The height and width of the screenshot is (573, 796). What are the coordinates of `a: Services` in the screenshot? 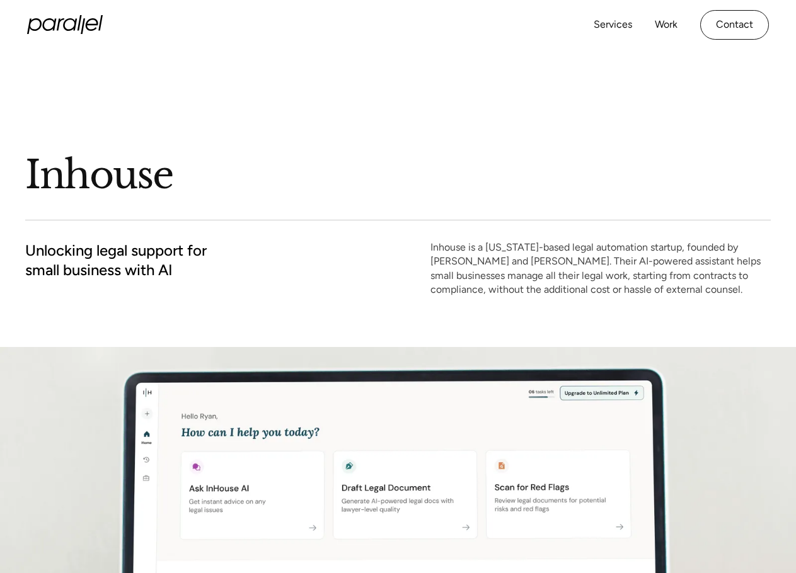 It's located at (612, 25).